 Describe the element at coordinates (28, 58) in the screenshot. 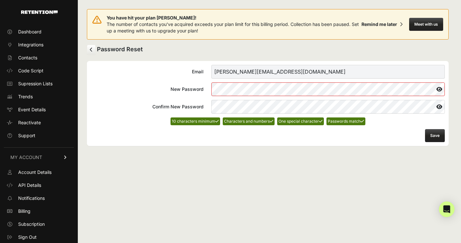

I see `span: Contacts` at that location.